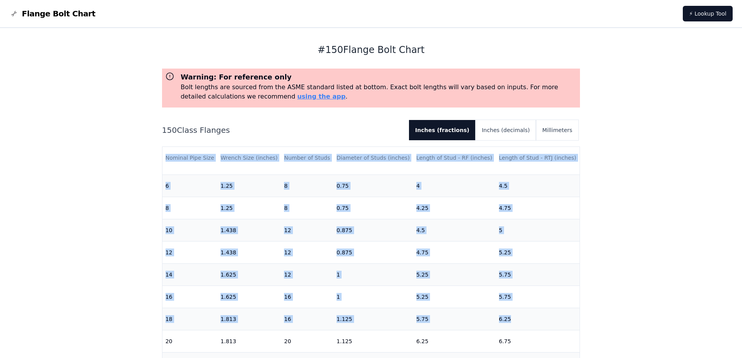 This screenshot has width=742, height=358. What do you see at coordinates (538, 341) in the screenshot?
I see `td: 6.75` at bounding box center [538, 341].